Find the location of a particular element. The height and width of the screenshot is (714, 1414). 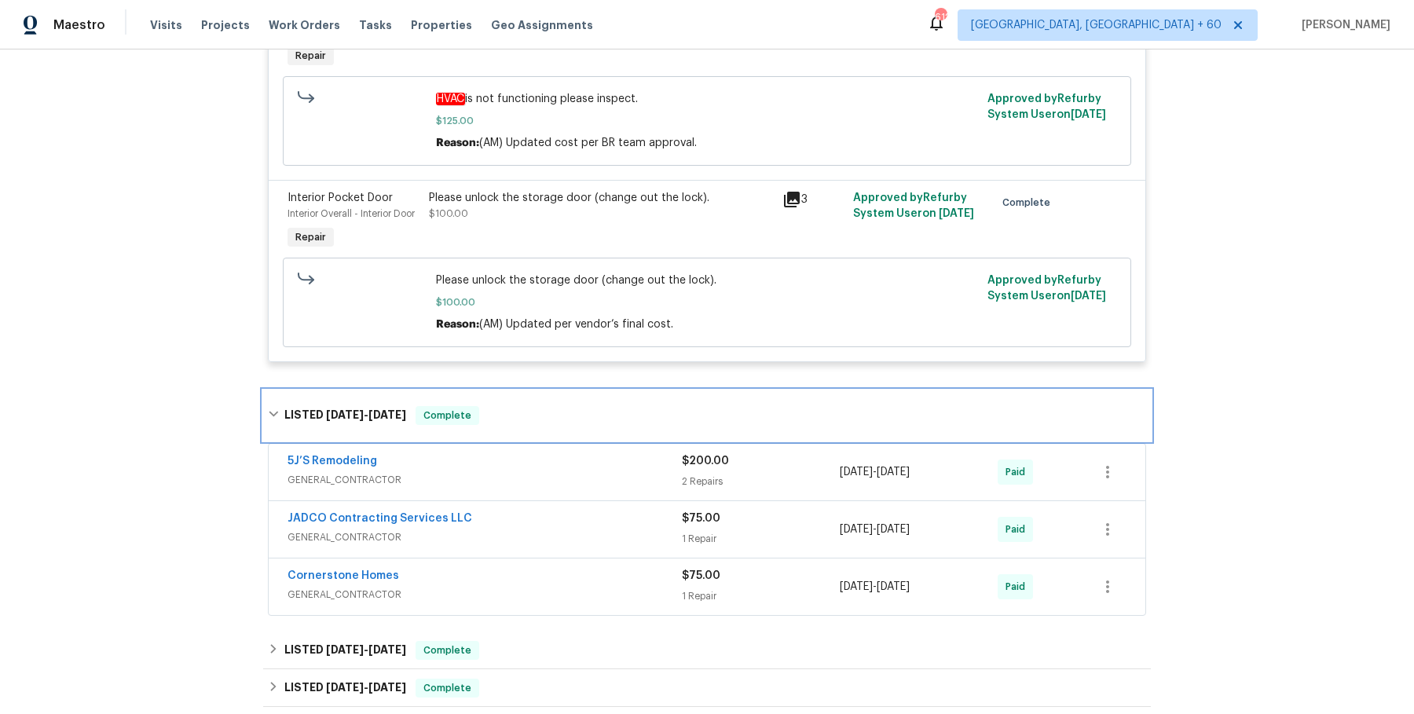

span: Work Orders is located at coordinates (304, 25).